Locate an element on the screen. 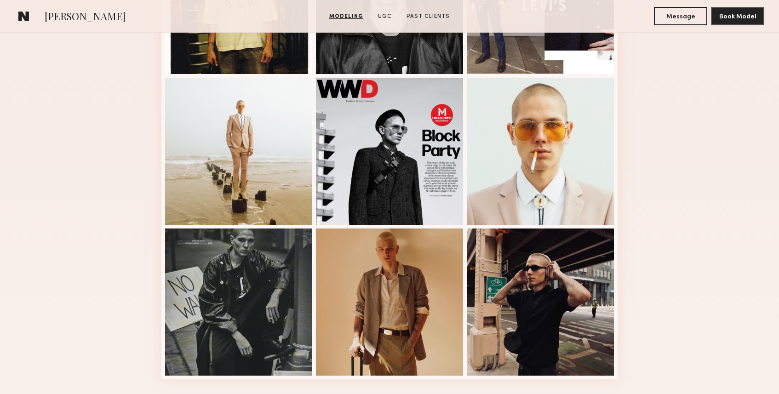  a: UGC is located at coordinates (385, 17).